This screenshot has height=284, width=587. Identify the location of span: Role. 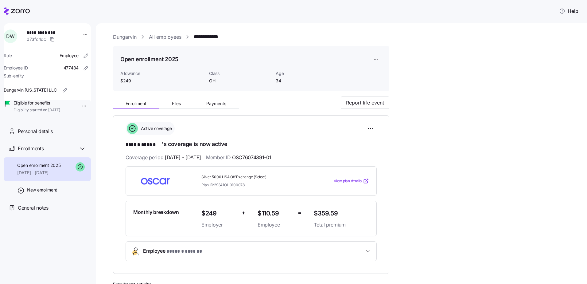
(8, 56).